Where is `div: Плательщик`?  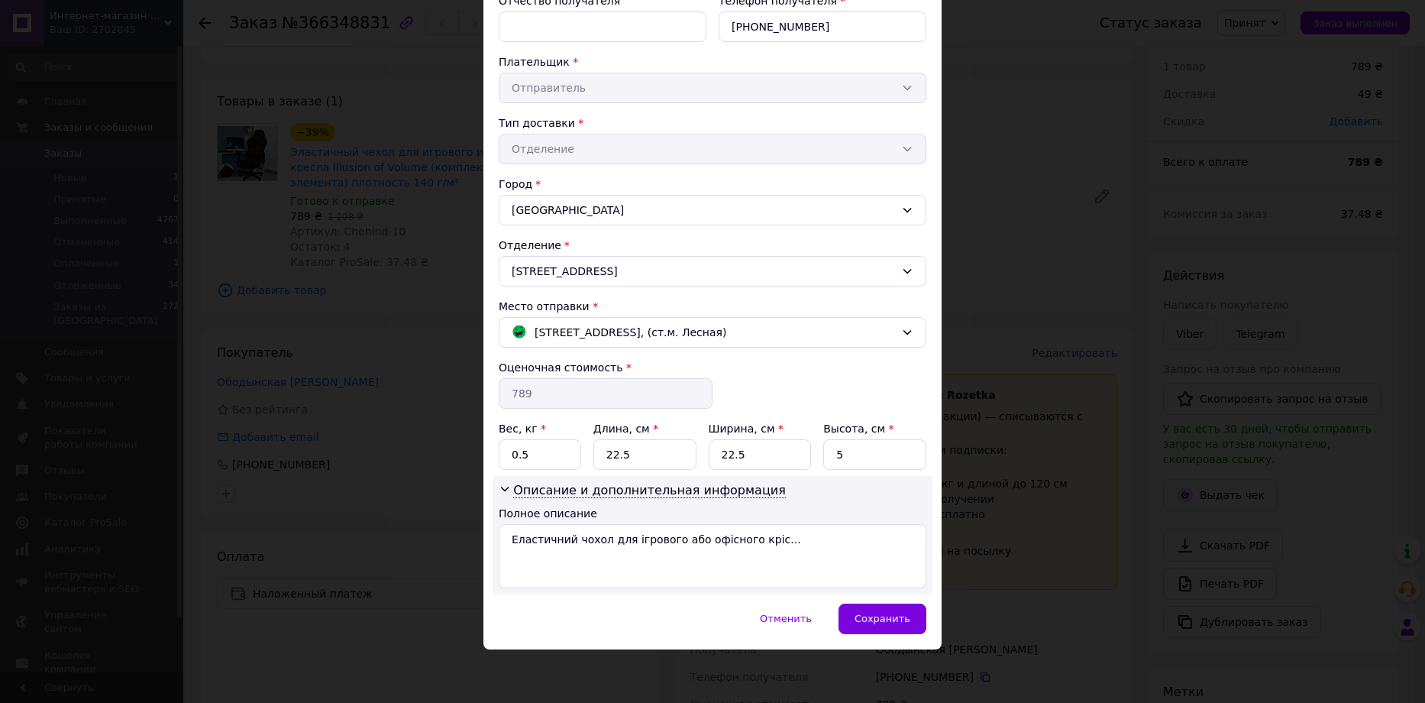 div: Плательщик is located at coordinates (713, 62).